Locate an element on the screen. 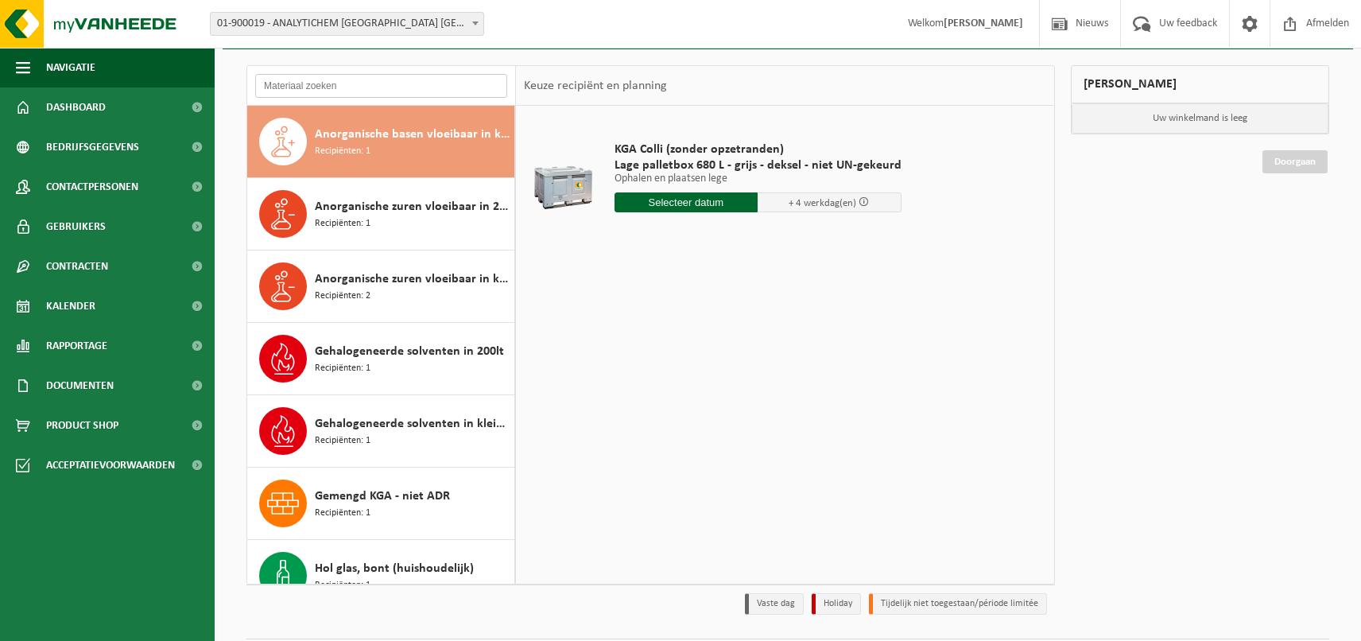  span: Recipiënten: 2 is located at coordinates (343, 296).